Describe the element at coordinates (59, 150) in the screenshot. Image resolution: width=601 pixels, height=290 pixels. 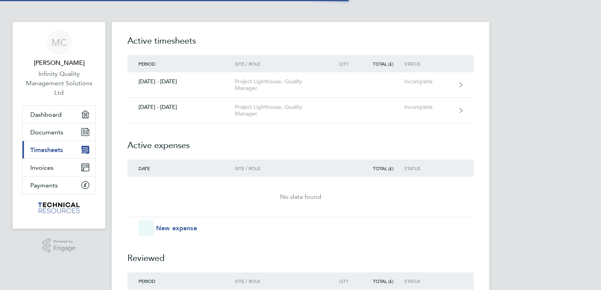
I see `a: Timesheets` at that location.